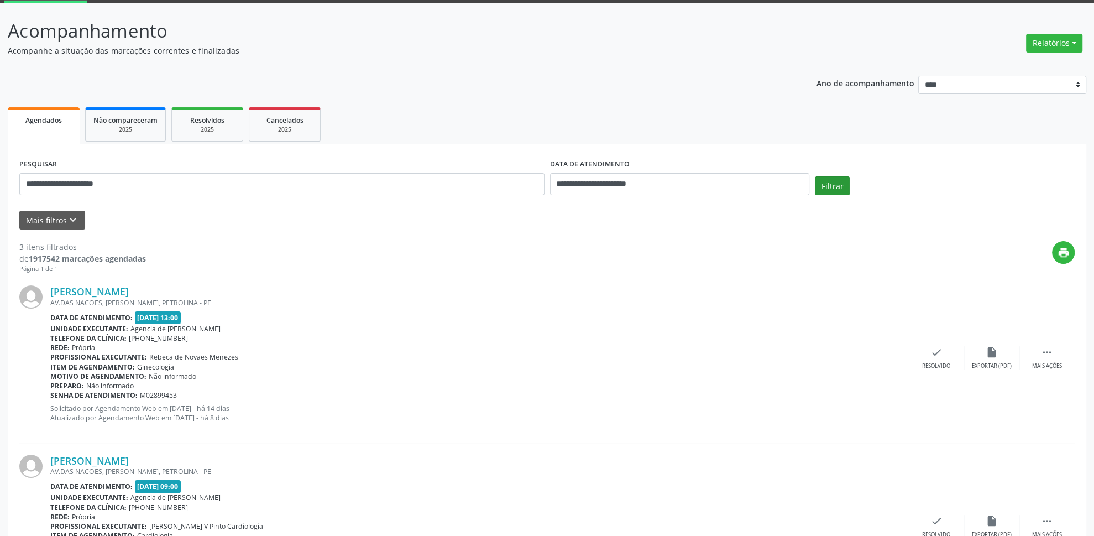 This screenshot has width=1094, height=536. Describe the element at coordinates (38, 164) in the screenshot. I see `label: PESQUISAR` at that location.